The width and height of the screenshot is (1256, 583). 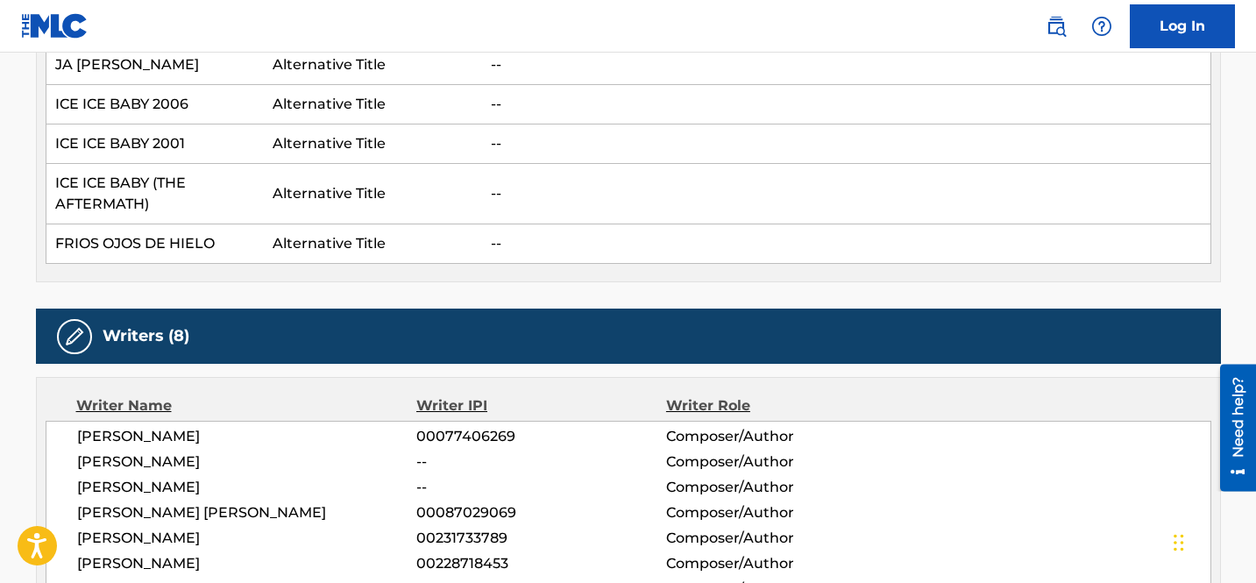 What do you see at coordinates (1183, 26) in the screenshot?
I see `a: Log In` at bounding box center [1183, 26].